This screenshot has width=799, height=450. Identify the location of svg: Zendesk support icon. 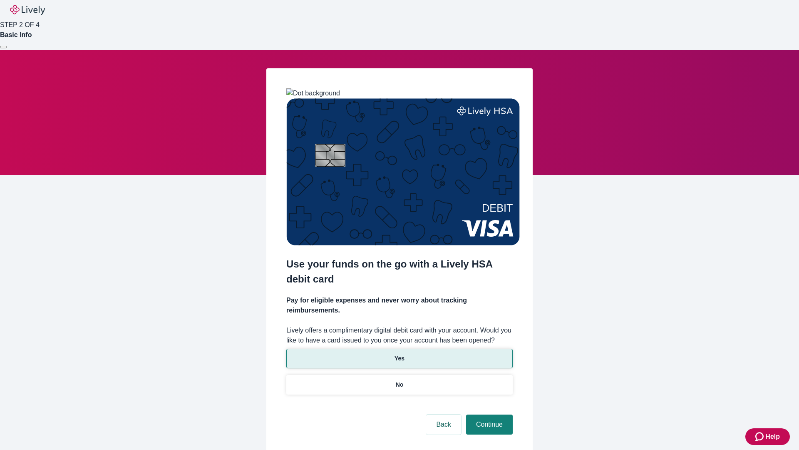
(761, 436).